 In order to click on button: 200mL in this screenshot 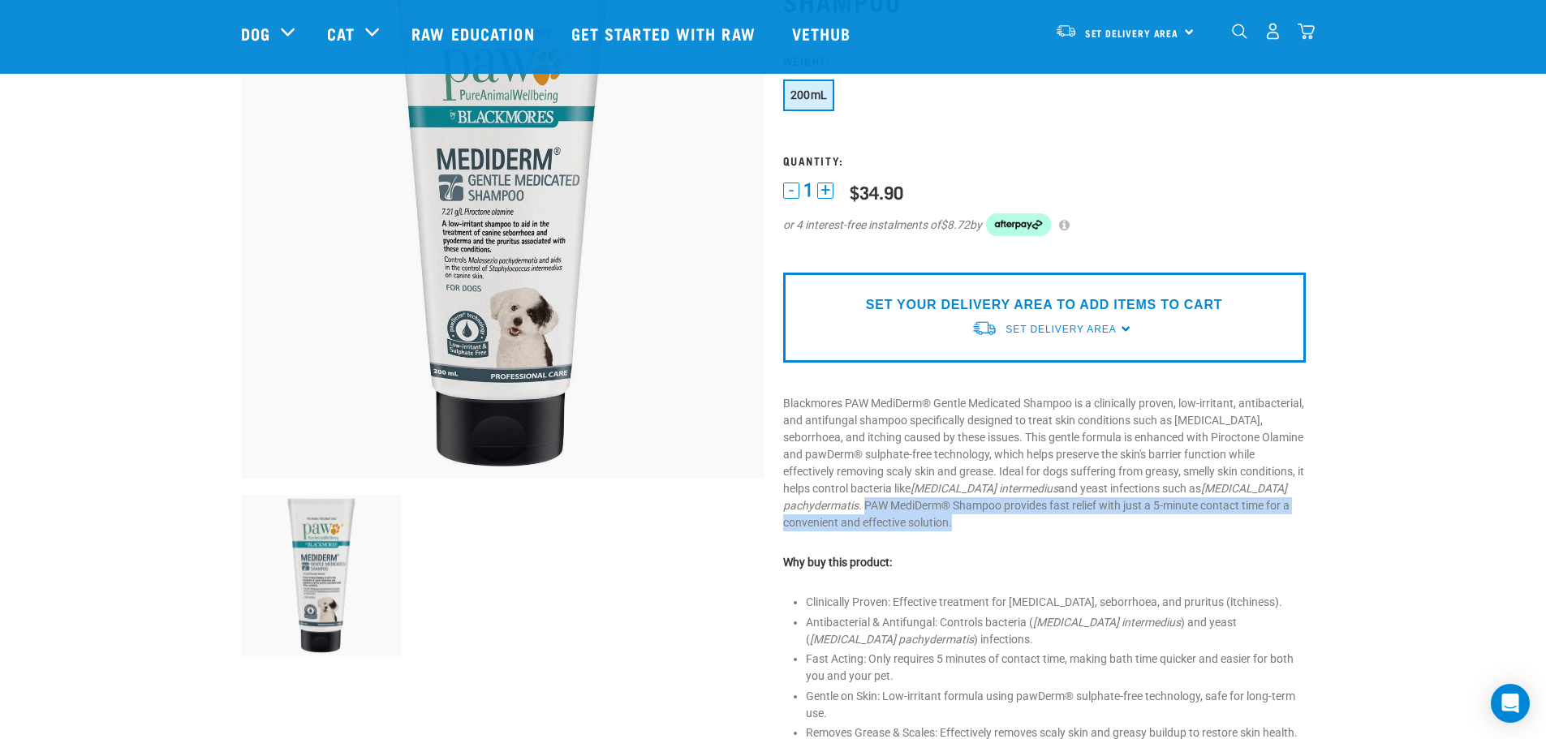, I will do `click(809, 95)`.